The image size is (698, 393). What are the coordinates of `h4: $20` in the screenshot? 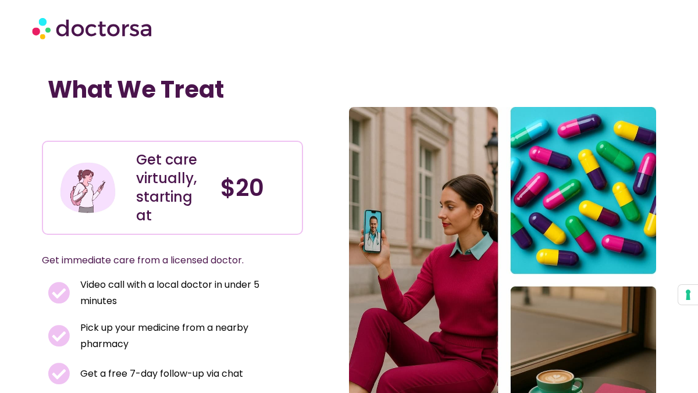 It's located at (257, 188).